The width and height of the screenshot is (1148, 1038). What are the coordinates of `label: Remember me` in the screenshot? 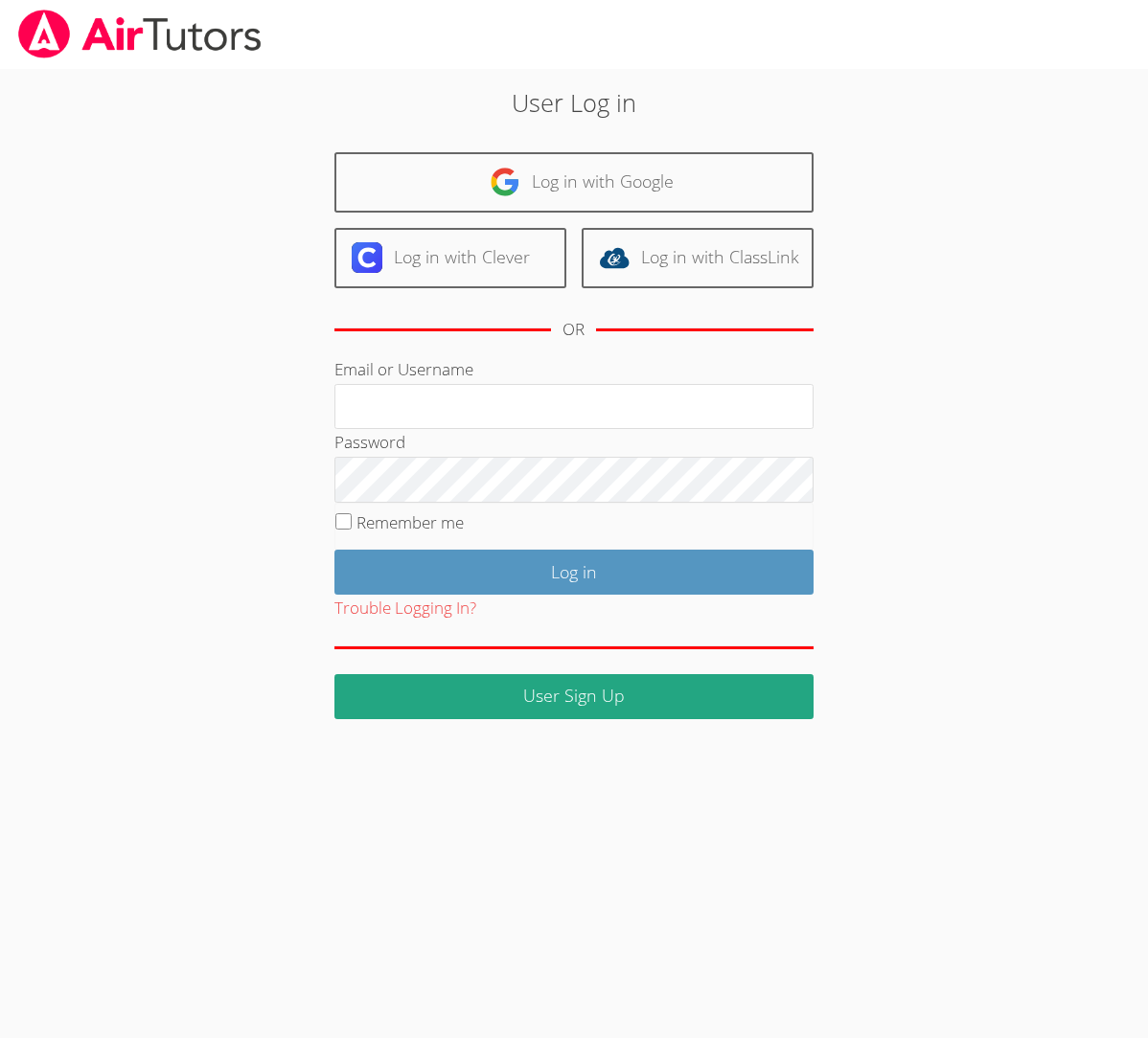 It's located at (410, 522).